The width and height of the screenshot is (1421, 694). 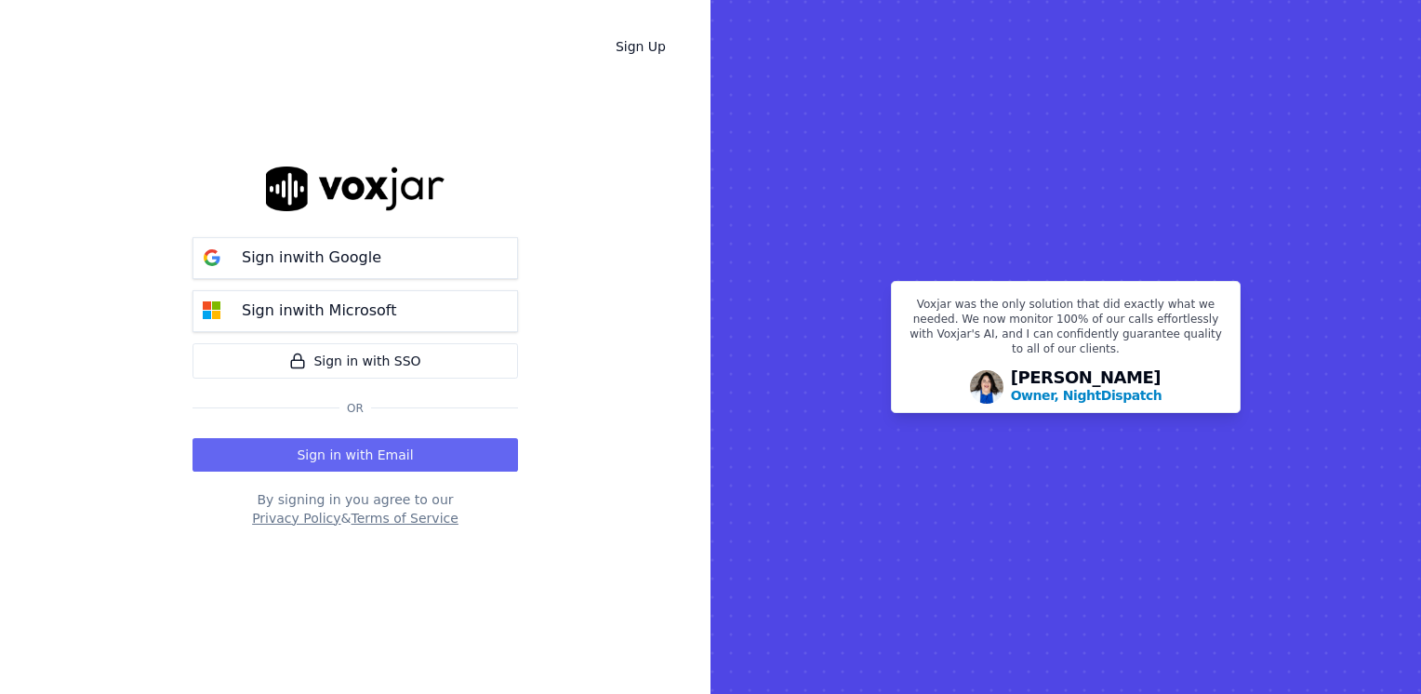 I want to click on button: Terms of Service, so click(x=404, y=518).